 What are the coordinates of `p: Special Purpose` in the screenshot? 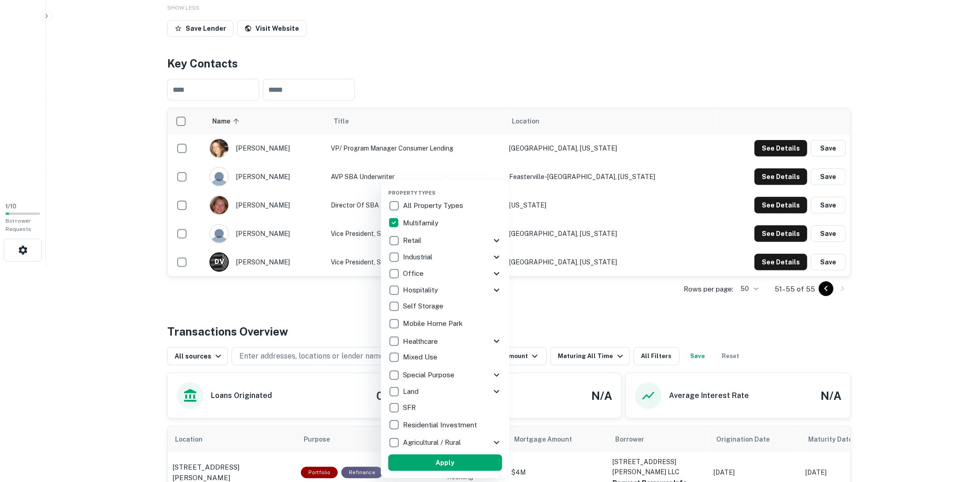 It's located at (429, 375).